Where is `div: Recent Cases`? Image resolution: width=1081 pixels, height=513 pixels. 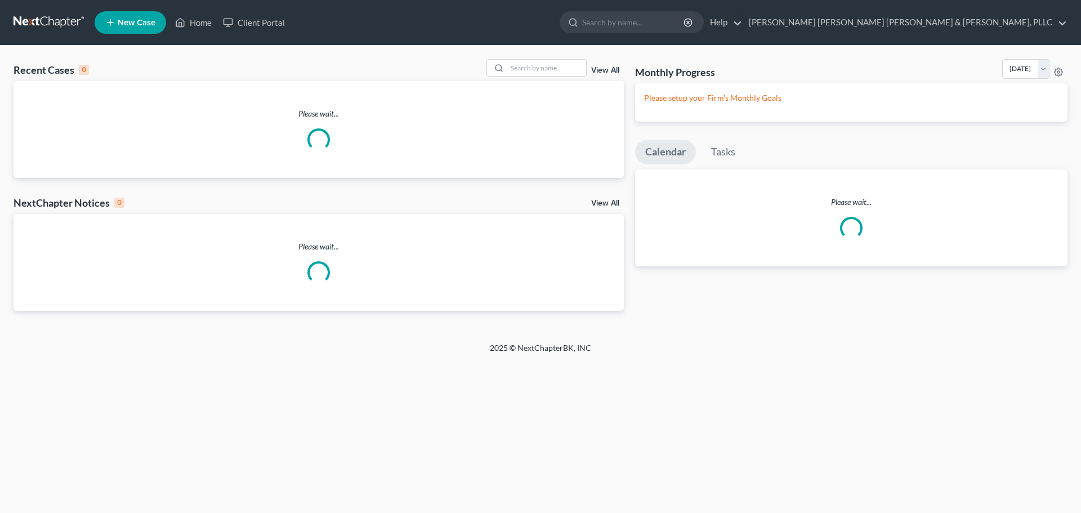
div: Recent Cases is located at coordinates (51, 70).